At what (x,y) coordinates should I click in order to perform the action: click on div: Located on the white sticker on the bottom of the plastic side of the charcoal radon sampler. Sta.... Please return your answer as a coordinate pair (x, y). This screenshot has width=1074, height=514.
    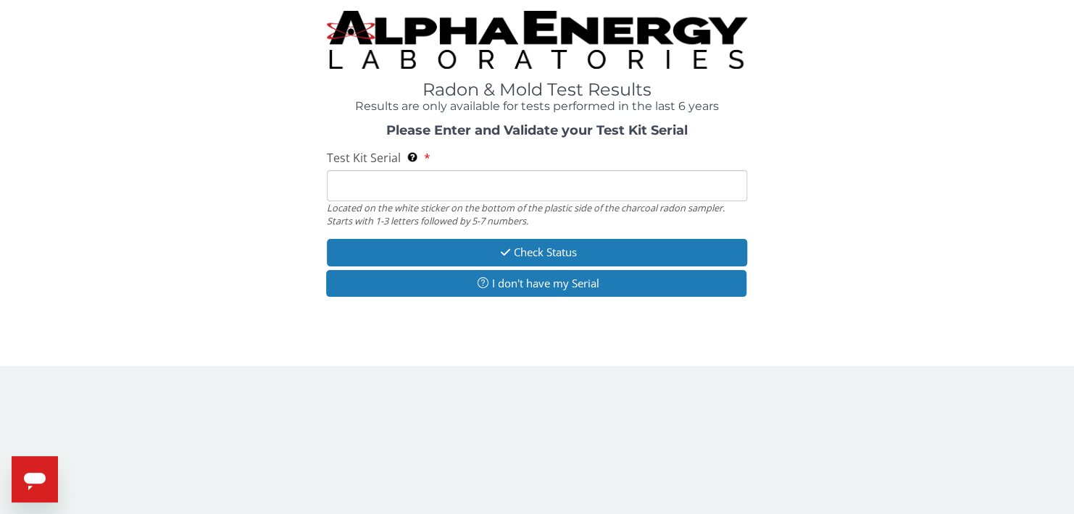
    Looking at the image, I should click on (537, 214).